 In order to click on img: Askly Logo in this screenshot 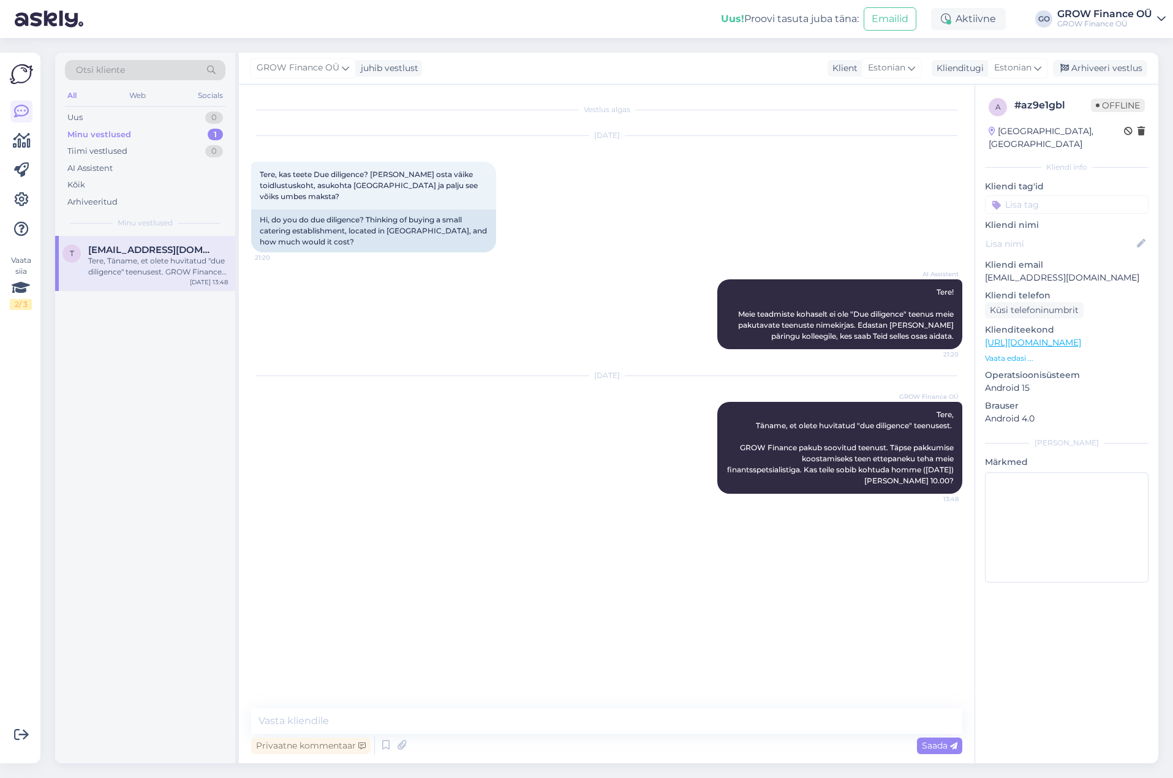, I will do `click(21, 74)`.